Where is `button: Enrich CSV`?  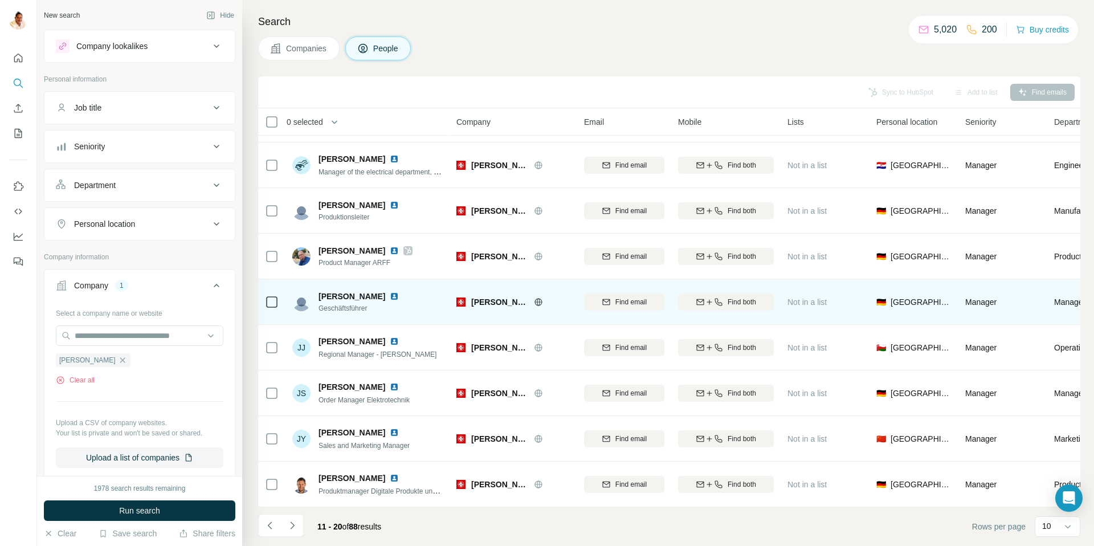
button: Enrich CSV is located at coordinates (18, 108).